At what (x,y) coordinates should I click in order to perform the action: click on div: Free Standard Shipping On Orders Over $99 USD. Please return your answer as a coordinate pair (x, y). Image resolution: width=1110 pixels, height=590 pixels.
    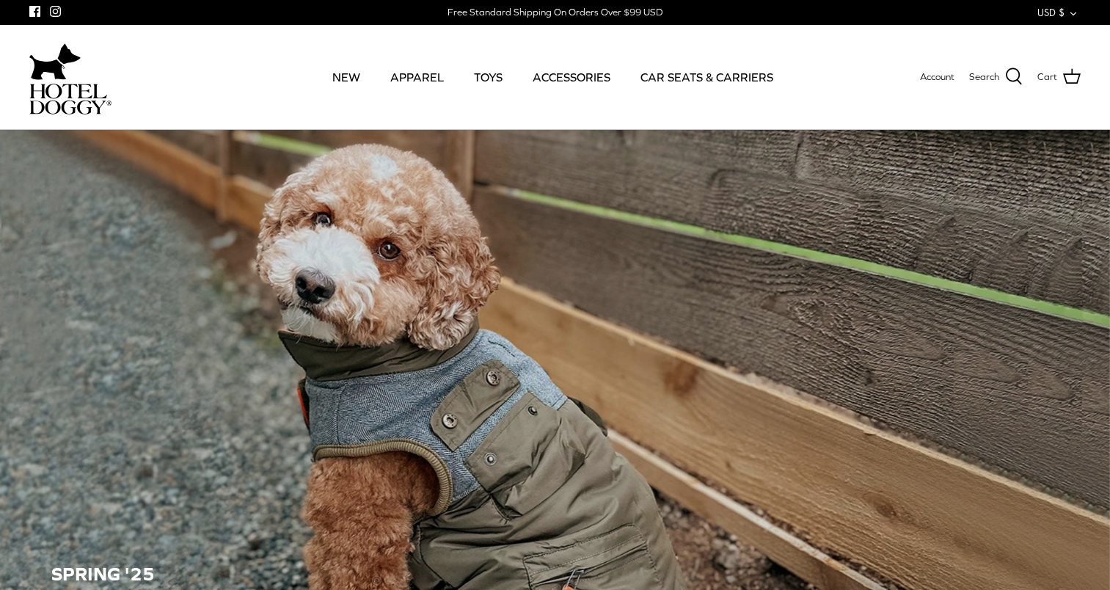
    Looking at the image, I should click on (554, 12).